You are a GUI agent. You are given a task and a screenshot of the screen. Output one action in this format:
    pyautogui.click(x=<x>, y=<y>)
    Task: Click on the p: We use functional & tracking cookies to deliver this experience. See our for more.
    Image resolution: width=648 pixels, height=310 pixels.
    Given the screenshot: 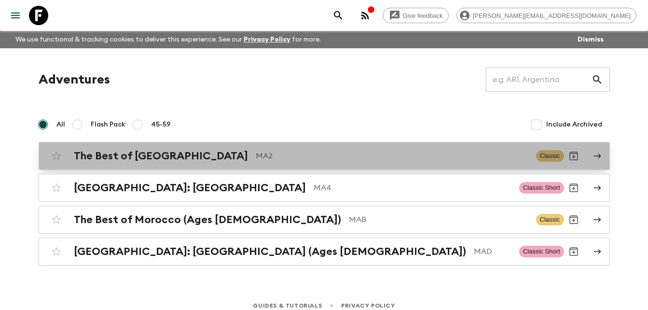 What is the action you would take?
    pyautogui.click(x=168, y=40)
    